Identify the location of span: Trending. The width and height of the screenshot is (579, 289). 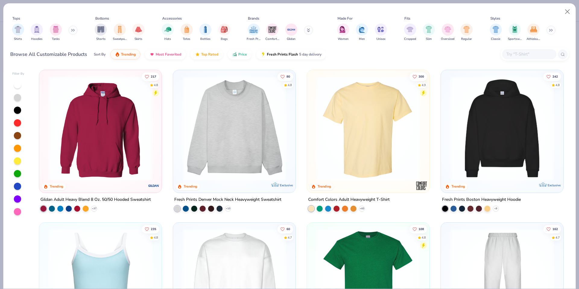
(128, 54).